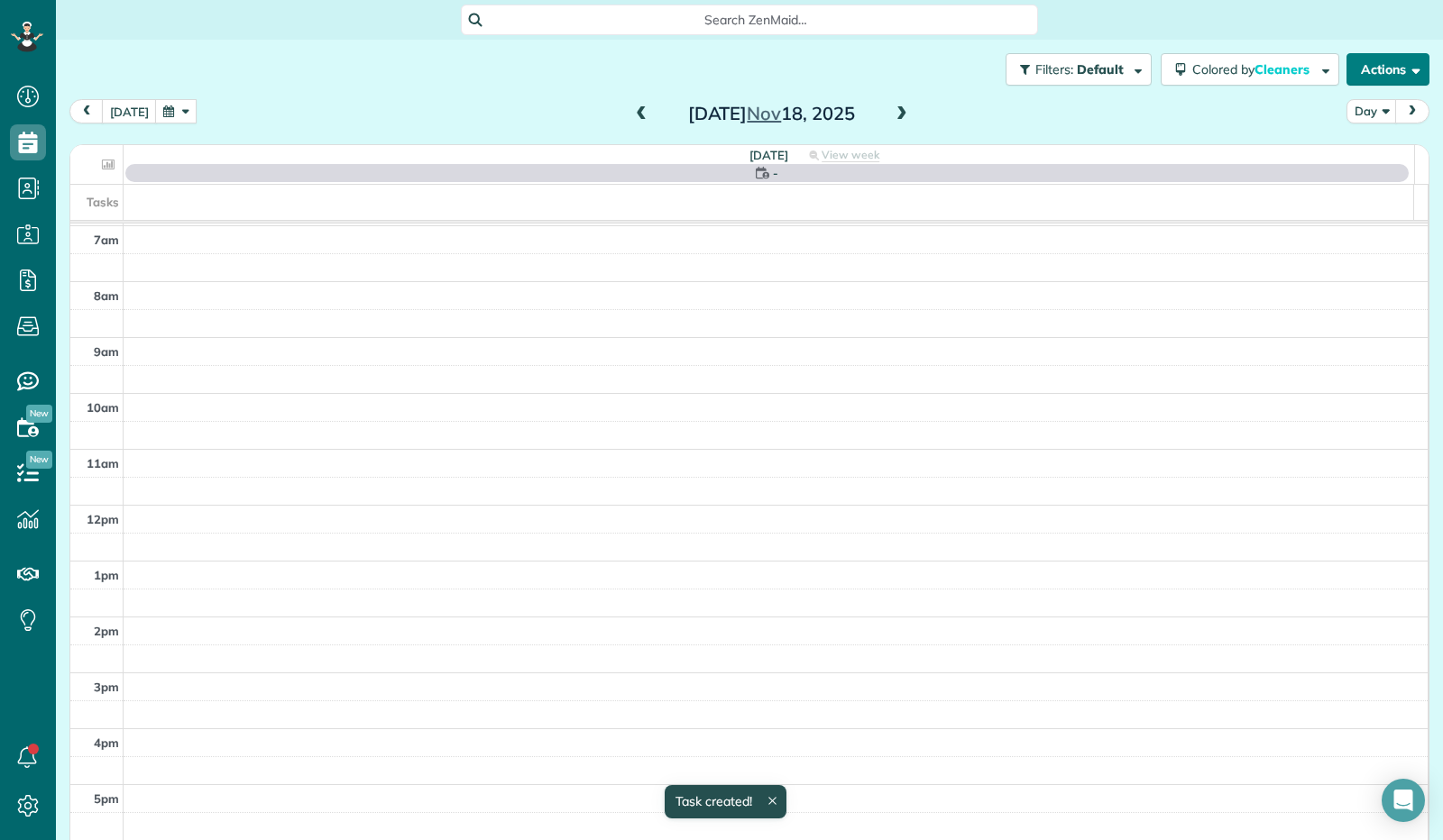 This screenshot has height=840, width=1443. I want to click on span: View week, so click(850, 155).